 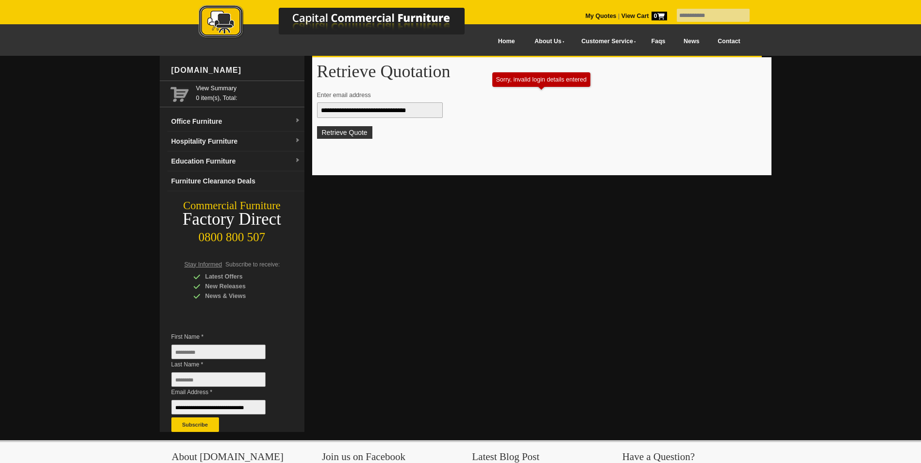 I want to click on a: News, so click(x=691, y=41).